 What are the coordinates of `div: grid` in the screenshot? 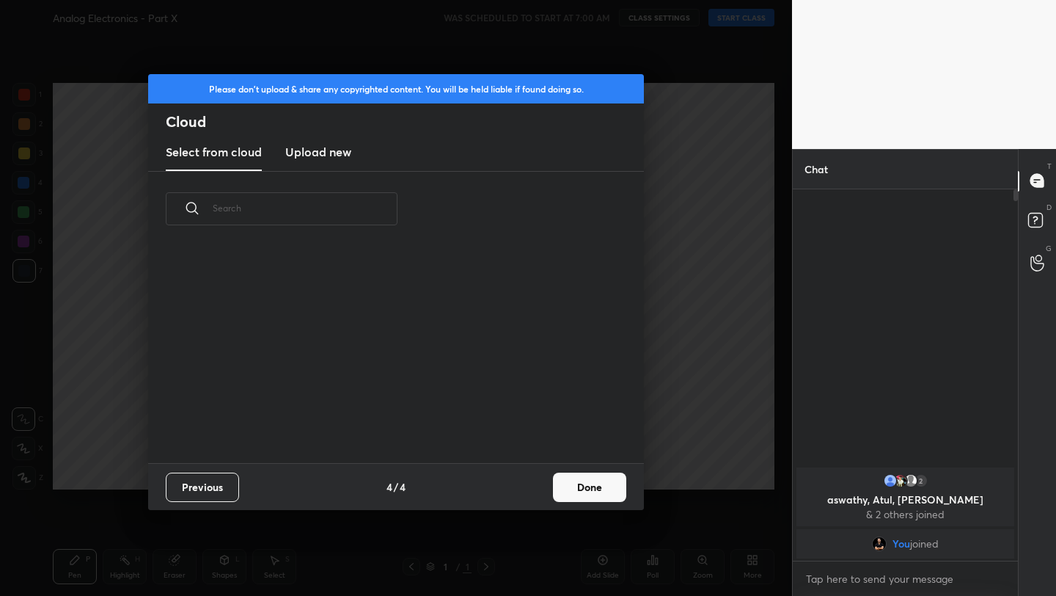 It's located at (905, 513).